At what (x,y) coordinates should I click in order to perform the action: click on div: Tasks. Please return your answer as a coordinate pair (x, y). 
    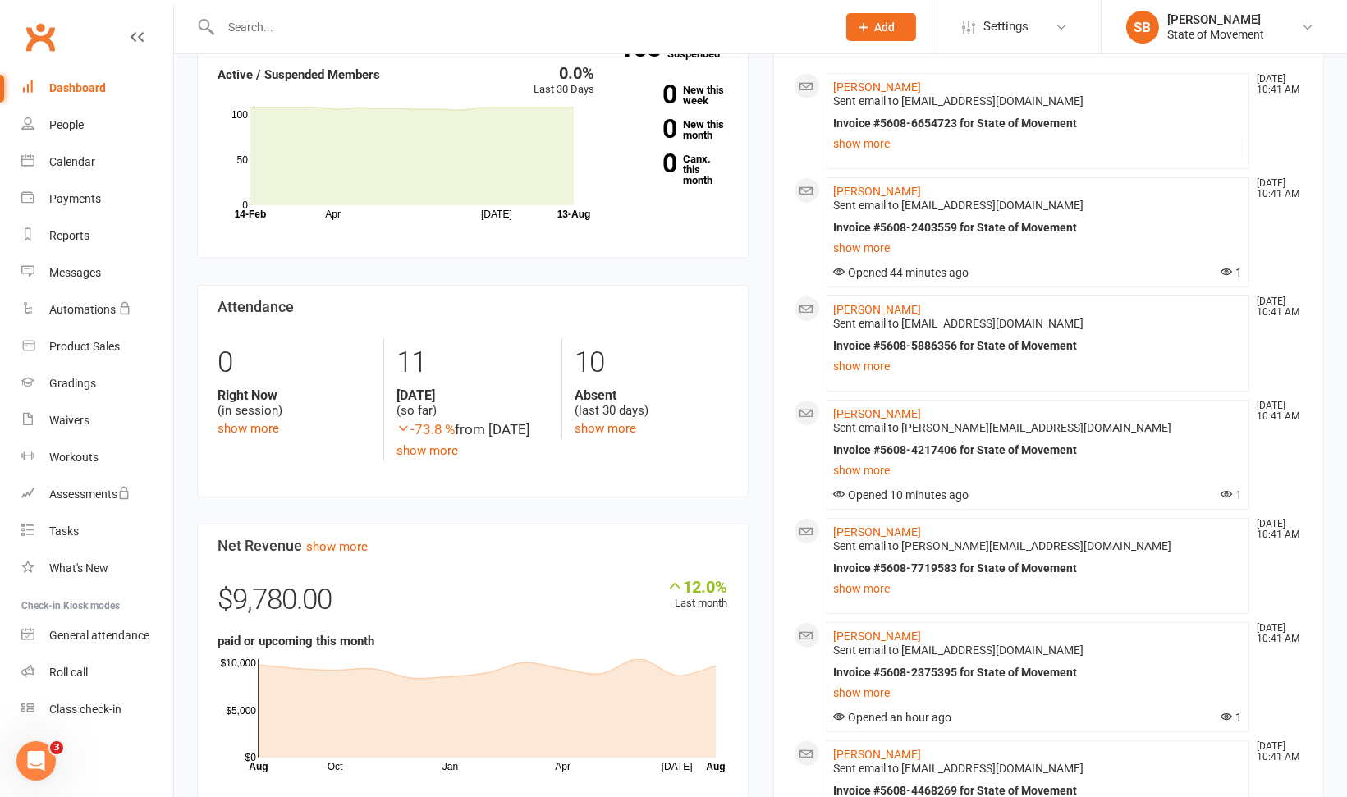
    Looking at the image, I should click on (64, 531).